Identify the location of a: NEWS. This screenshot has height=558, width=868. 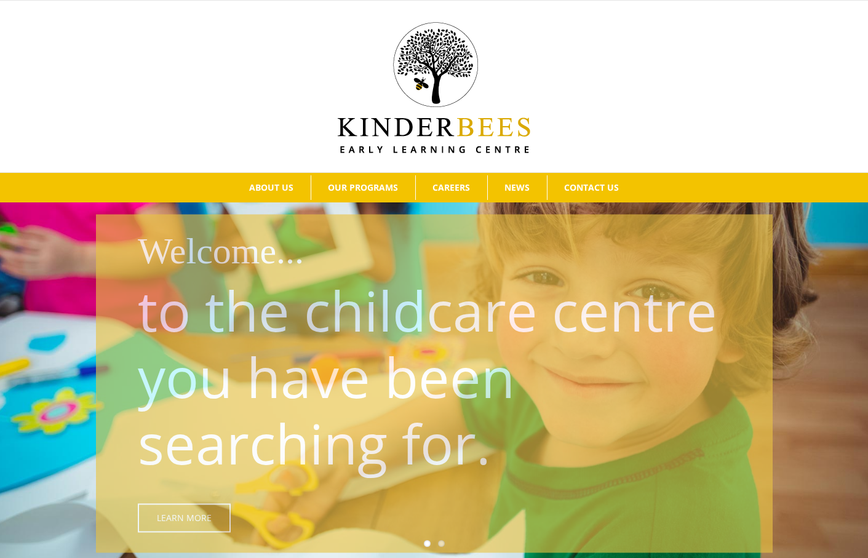
(517, 188).